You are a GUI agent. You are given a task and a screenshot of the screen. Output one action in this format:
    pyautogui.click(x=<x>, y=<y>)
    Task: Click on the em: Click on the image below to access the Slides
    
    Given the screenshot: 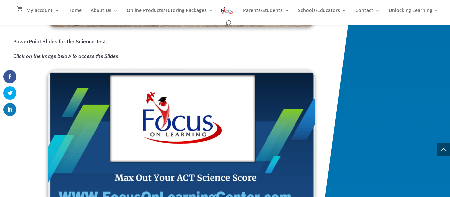 What is the action you would take?
    pyautogui.click(x=66, y=56)
    